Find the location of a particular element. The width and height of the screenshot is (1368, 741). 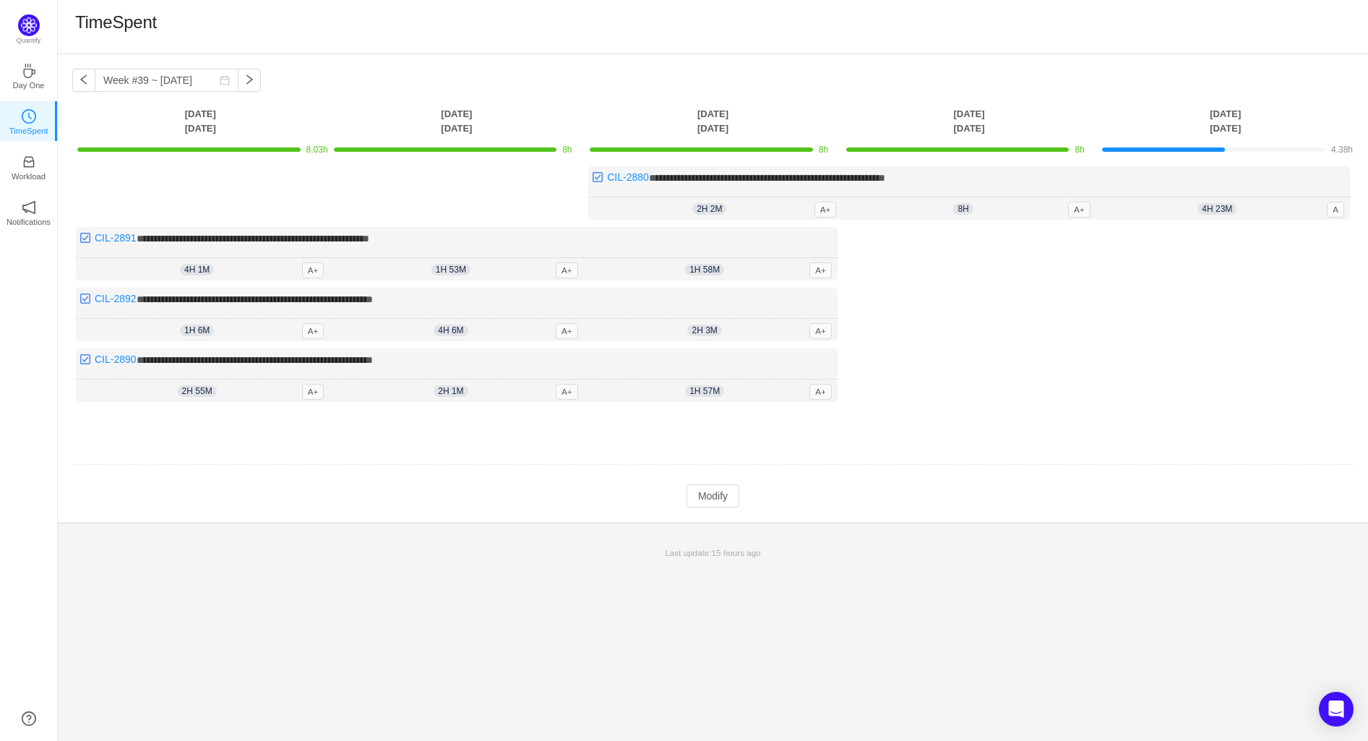

a: CIL-2892 is located at coordinates (116, 298).